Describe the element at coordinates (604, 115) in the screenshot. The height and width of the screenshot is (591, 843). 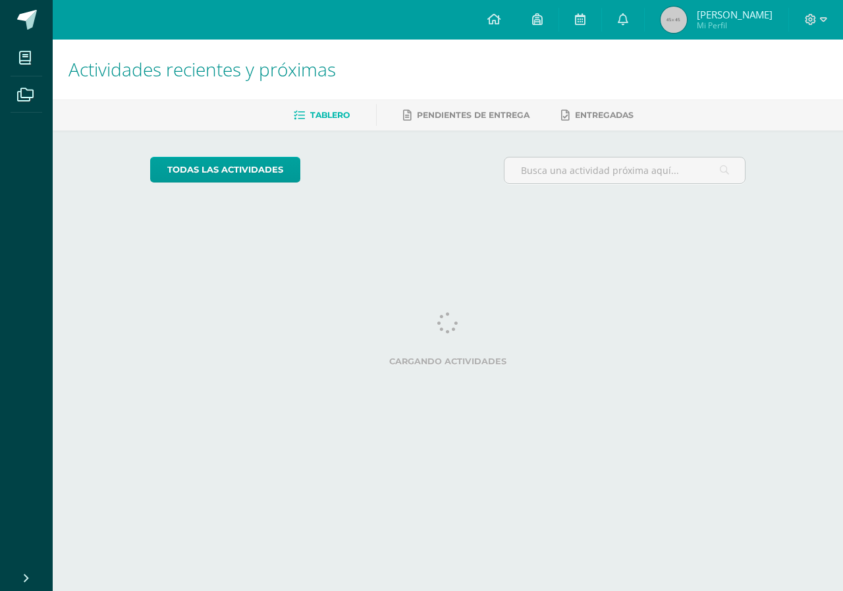
I see `span: Entregadas` at that location.